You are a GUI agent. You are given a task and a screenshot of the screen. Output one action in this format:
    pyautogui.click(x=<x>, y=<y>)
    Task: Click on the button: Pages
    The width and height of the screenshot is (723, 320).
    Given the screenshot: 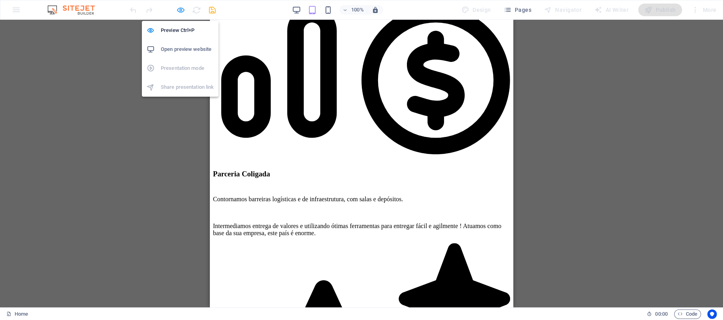 What is the action you would take?
    pyautogui.click(x=517, y=10)
    